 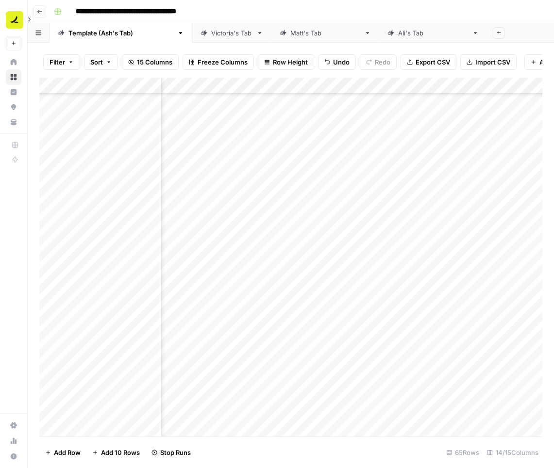 What do you see at coordinates (150, 62) in the screenshot?
I see `button: 15 Columns` at bounding box center [150, 62].